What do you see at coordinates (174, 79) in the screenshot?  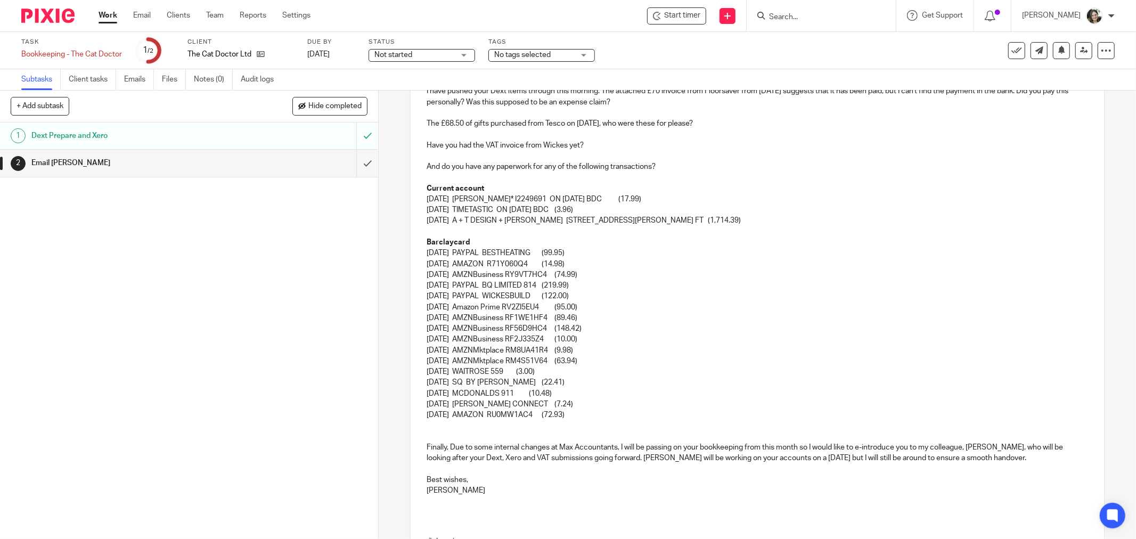 I see `a: Files` at bounding box center [174, 79].